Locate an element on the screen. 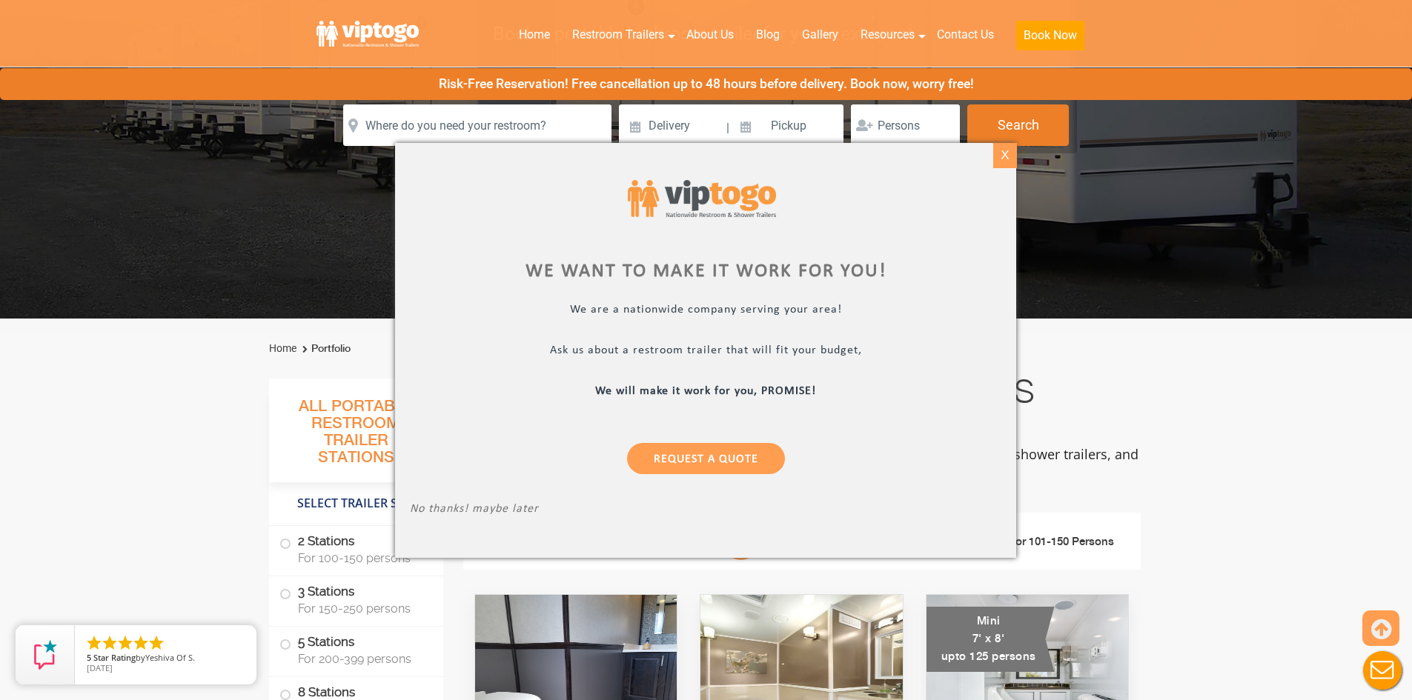  img: viptogo logo is located at coordinates (702, 199).